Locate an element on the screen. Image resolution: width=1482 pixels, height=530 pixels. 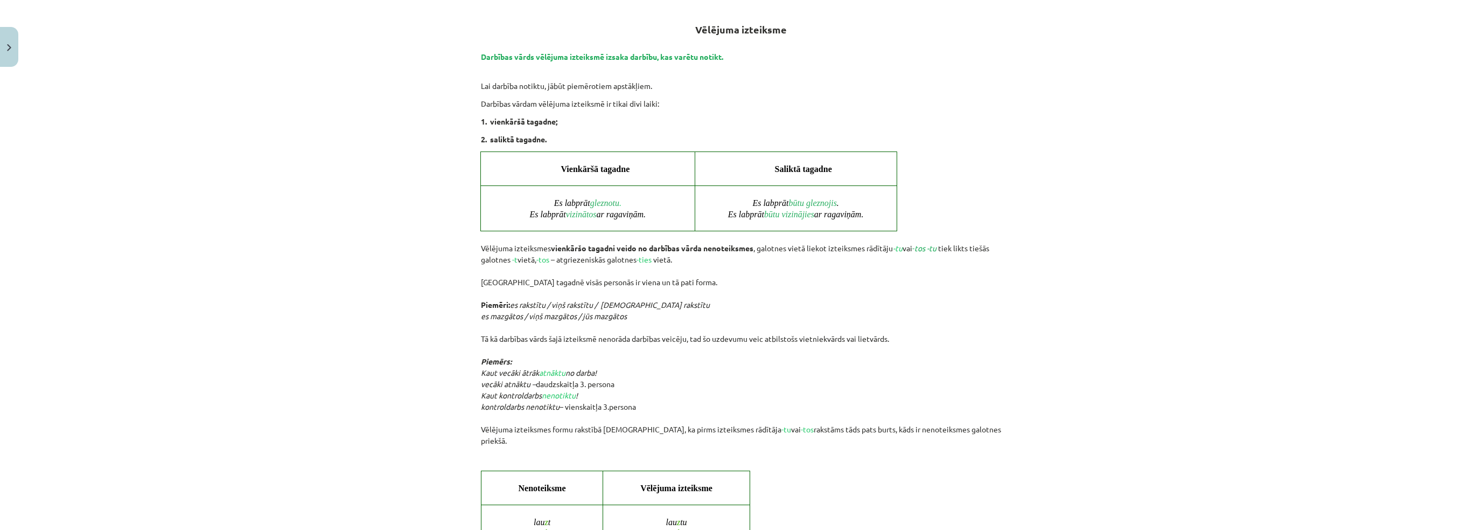
span: t is located at coordinates (549, 521).